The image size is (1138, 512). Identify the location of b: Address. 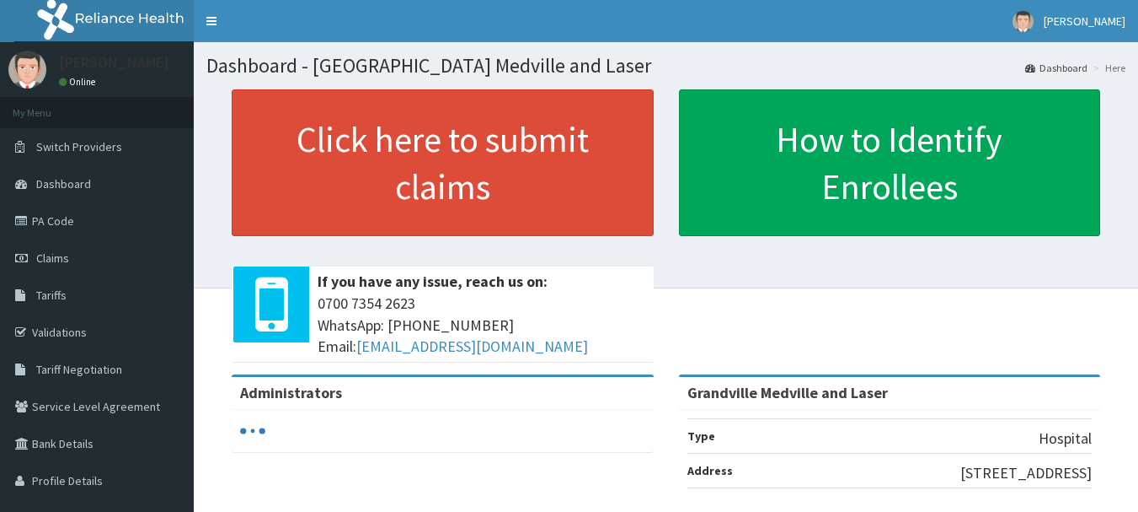
(710, 470).